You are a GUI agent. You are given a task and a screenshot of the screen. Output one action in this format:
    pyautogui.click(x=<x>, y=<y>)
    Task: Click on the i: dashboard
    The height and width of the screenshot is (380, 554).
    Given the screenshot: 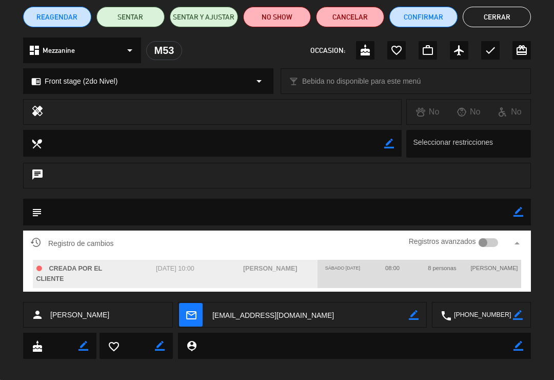 What is the action you would take?
    pyautogui.click(x=34, y=50)
    